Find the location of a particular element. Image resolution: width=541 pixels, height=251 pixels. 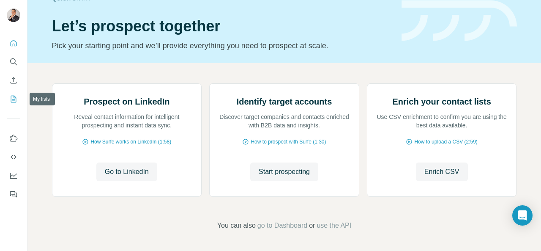

span: How to prospect with Surfe (1:30) is located at coordinates (288, 142).